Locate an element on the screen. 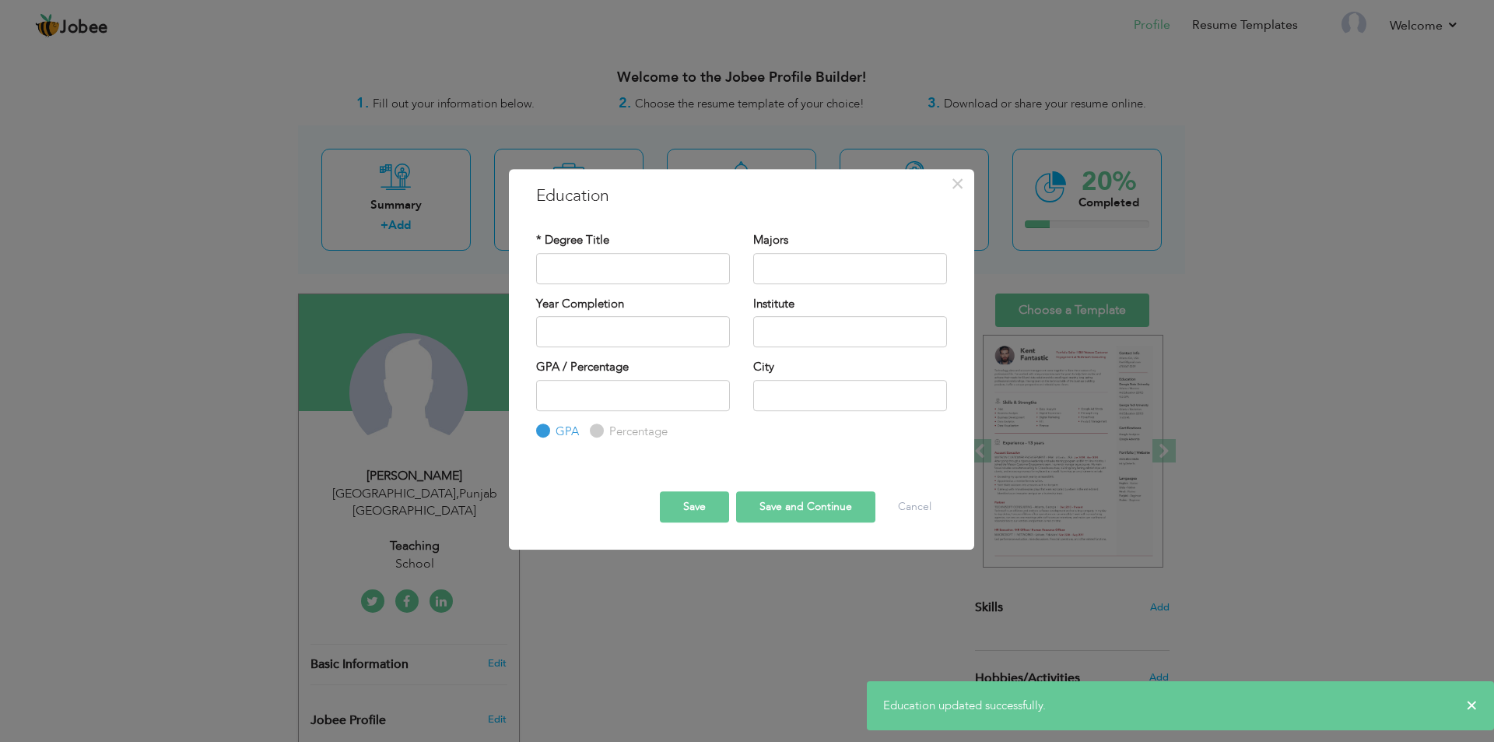  button: Close is located at coordinates (958, 184).